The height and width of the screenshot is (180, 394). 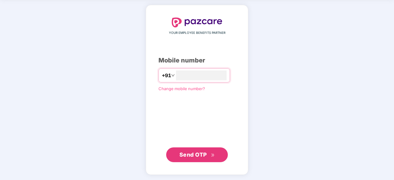 I want to click on span: Send OTP, so click(x=193, y=155).